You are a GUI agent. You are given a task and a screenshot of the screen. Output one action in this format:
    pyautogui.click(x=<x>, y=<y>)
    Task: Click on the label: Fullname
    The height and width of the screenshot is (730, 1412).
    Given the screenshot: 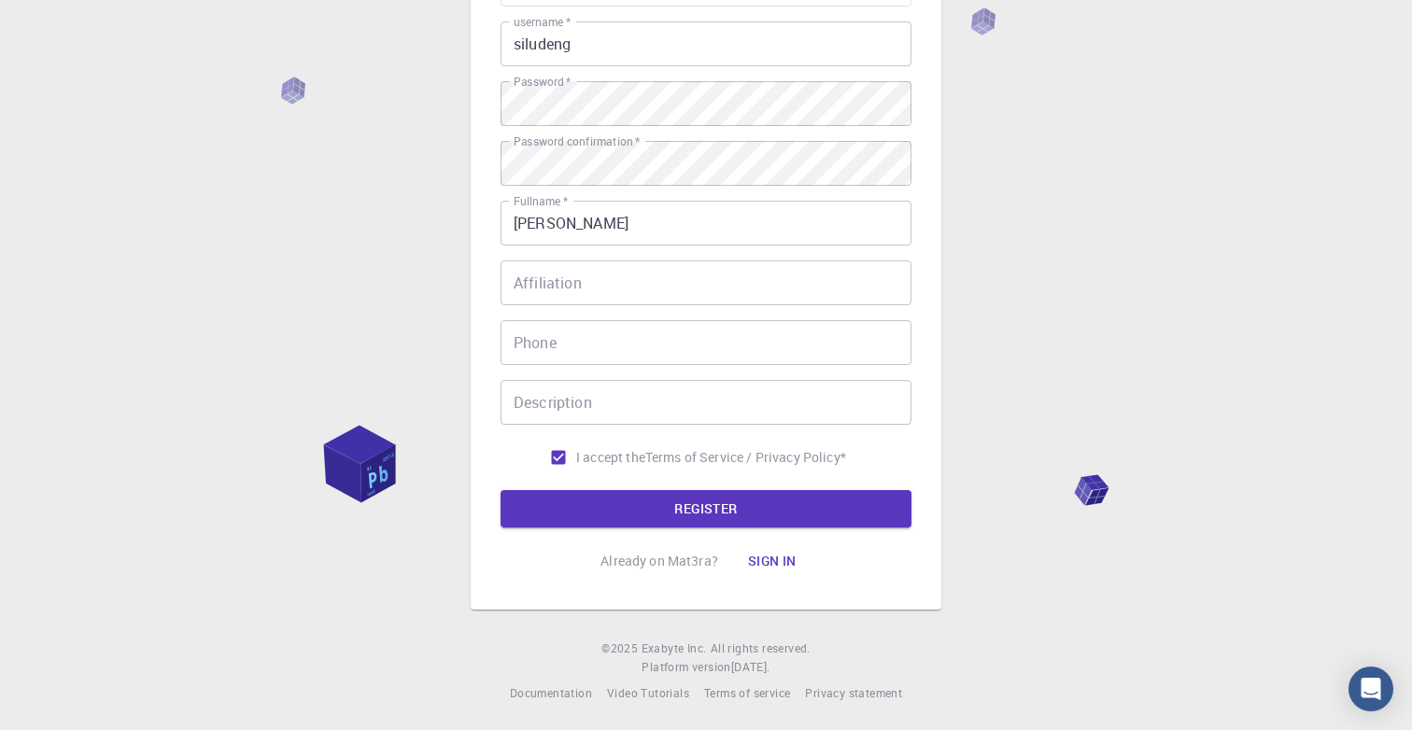 What is the action you would take?
    pyautogui.click(x=541, y=201)
    